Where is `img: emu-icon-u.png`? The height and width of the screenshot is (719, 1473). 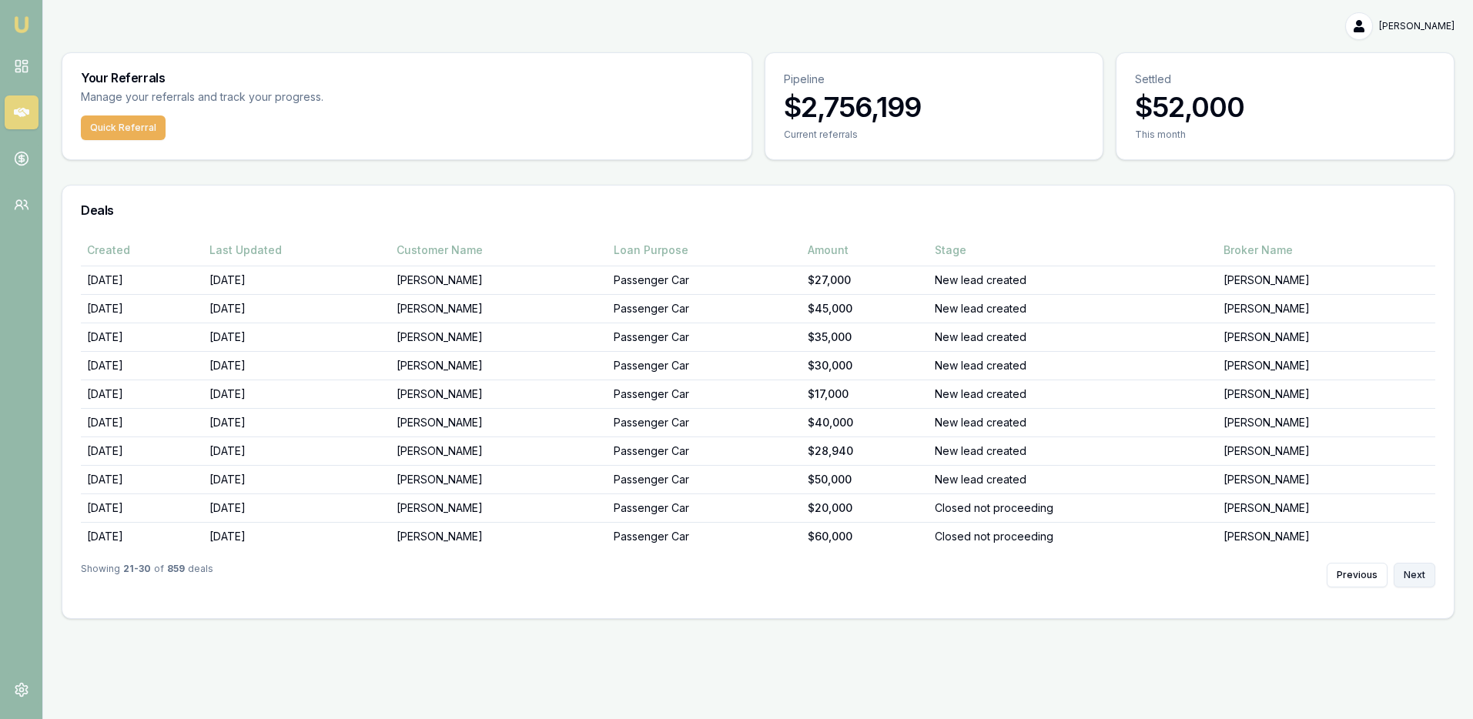 img: emu-icon-u.png is located at coordinates (22, 25).